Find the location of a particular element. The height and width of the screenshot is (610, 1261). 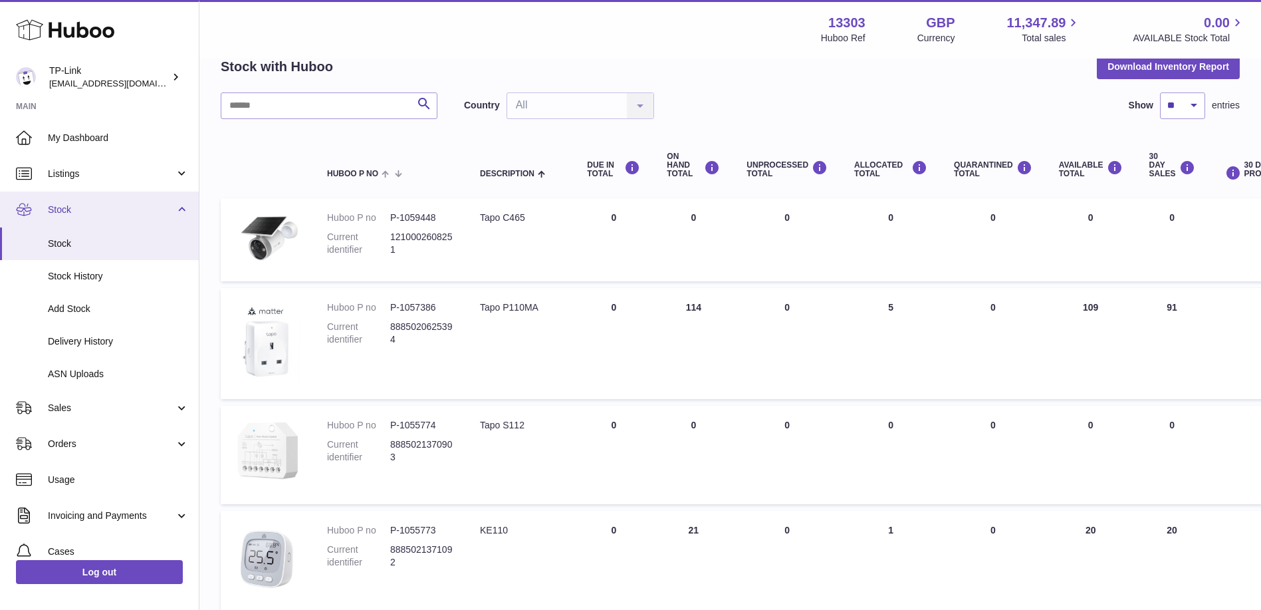

dd: 8885021370903 is located at coordinates (421, 451).